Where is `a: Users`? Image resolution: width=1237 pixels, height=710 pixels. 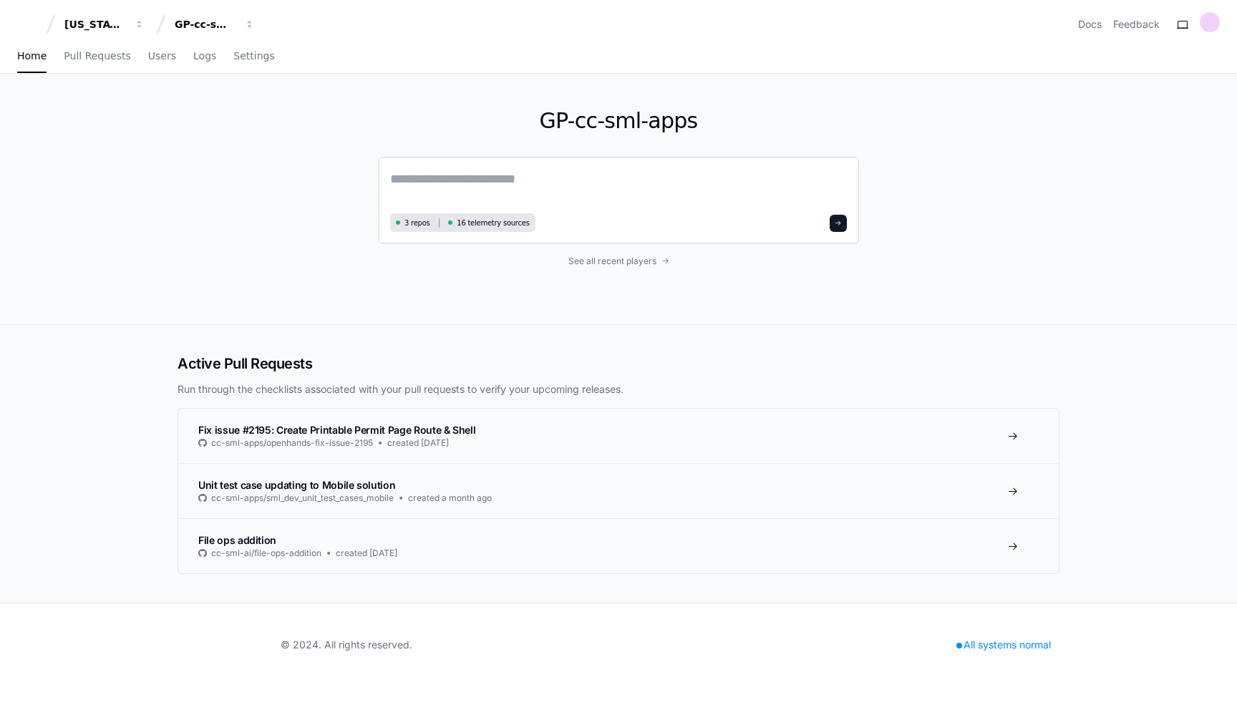 a: Users is located at coordinates (162, 57).